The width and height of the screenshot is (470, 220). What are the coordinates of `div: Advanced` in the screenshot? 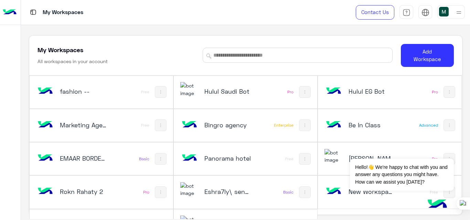 It's located at (428, 125).